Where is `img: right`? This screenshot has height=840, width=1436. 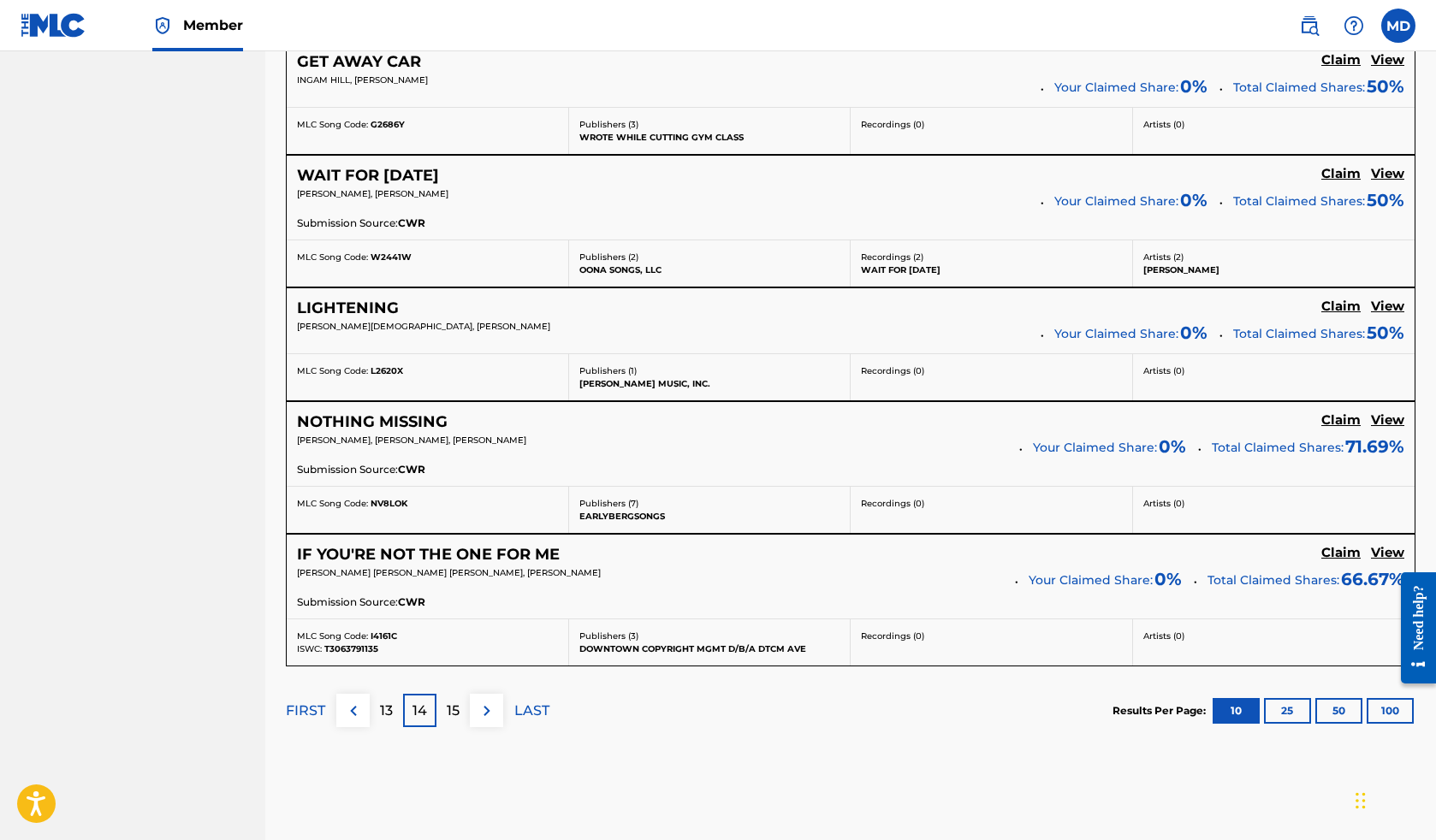 img: right is located at coordinates (487, 711).